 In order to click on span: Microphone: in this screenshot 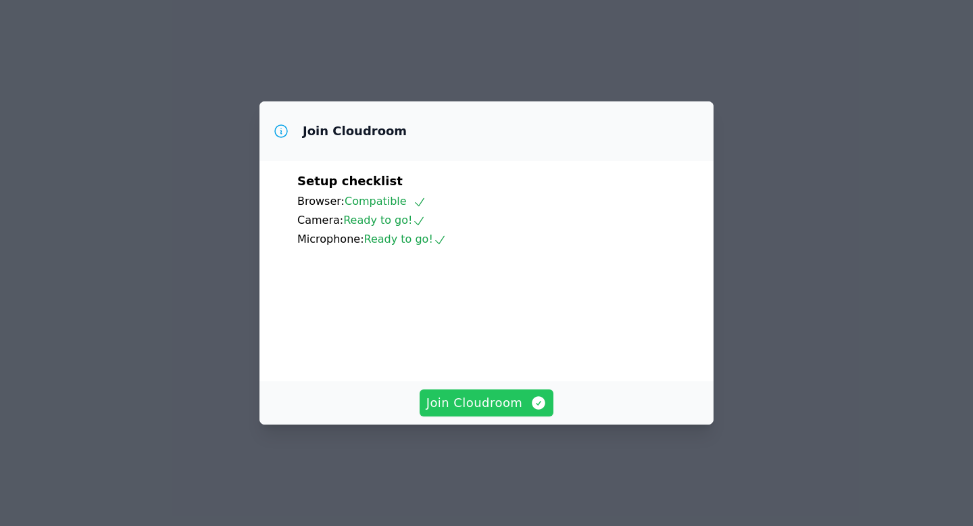, I will do `click(331, 239)`.